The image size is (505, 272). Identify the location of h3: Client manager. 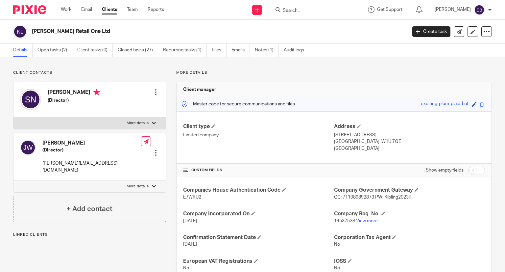
(200, 89).